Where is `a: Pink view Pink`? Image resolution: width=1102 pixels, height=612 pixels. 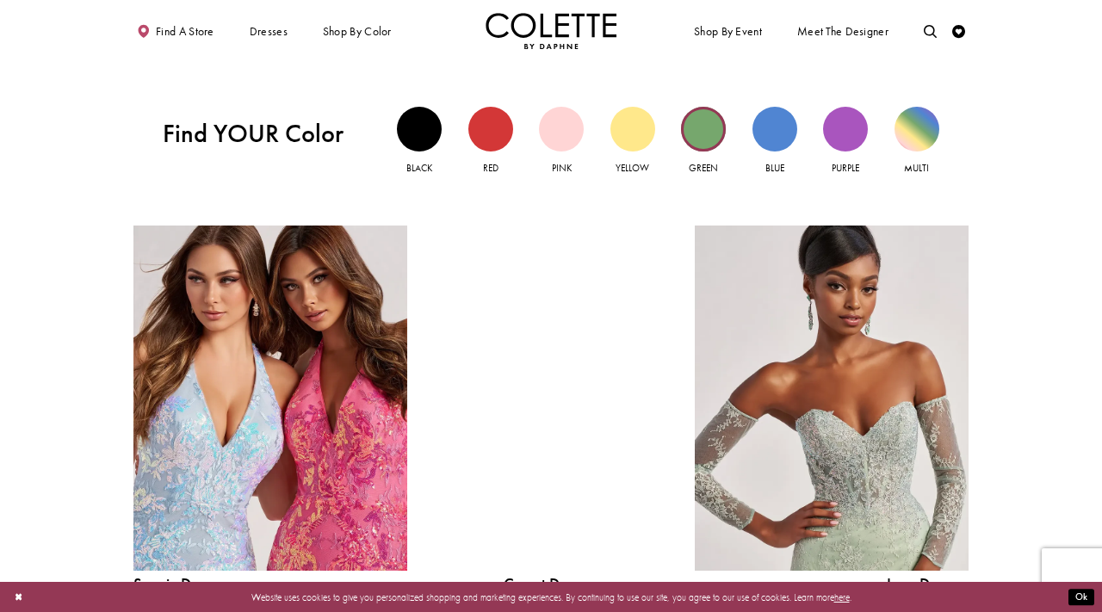
a: Pink view Pink is located at coordinates (561, 141).